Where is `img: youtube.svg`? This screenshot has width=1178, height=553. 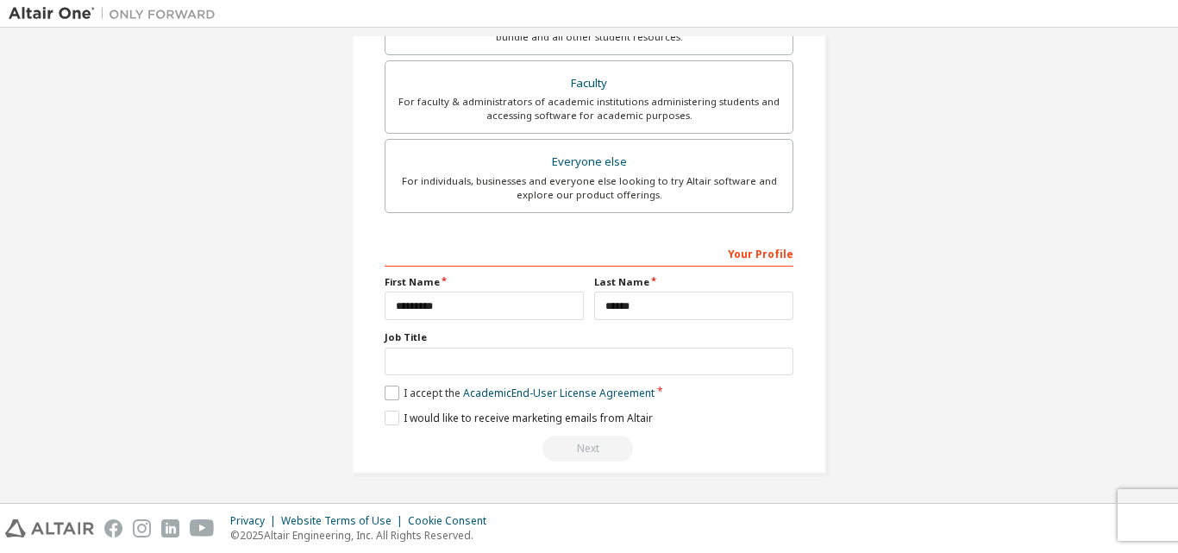
img: youtube.svg is located at coordinates (202, 528).